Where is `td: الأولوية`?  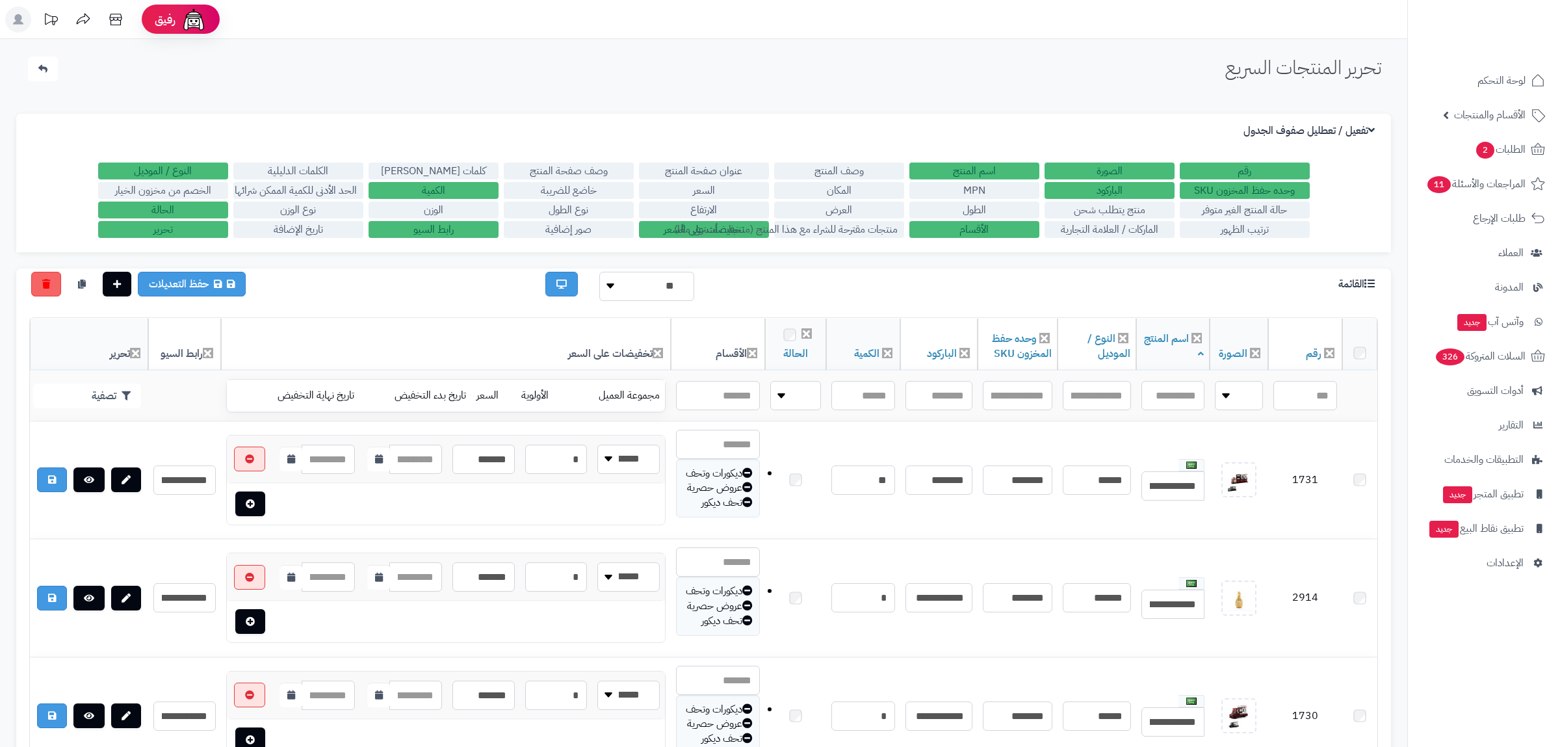
td: الأولوية is located at coordinates (541, 396).